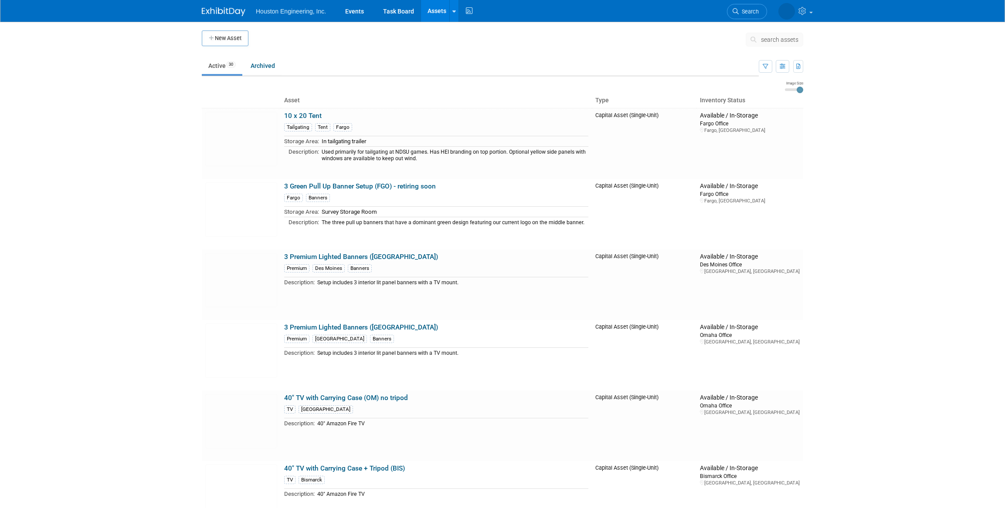 This screenshot has height=508, width=1005. What do you see at coordinates (231, 64) in the screenshot?
I see `span: 30` at bounding box center [231, 64].